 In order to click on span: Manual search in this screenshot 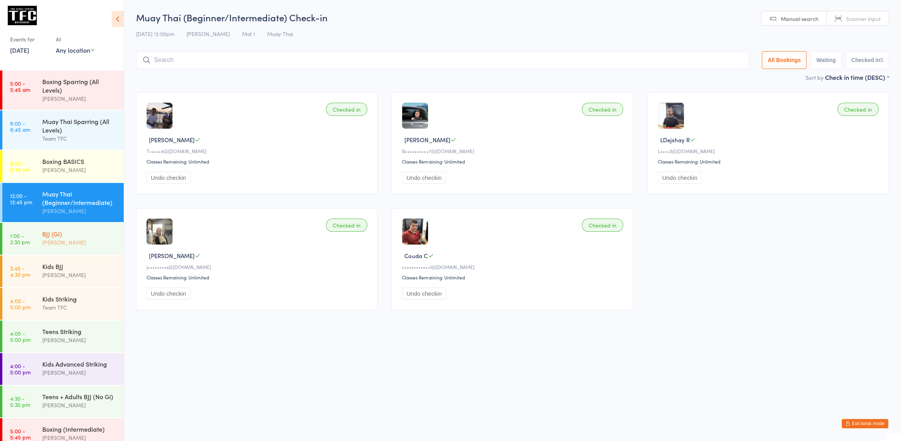, I will do `click(799, 19)`.